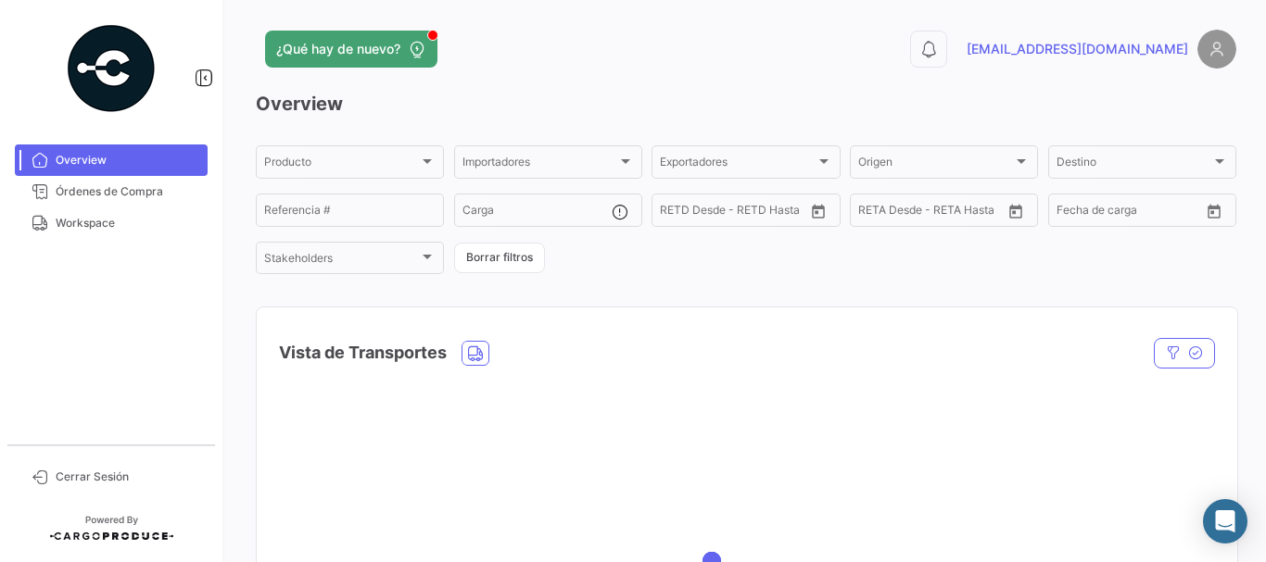  I want to click on div: Abrir Intercom Messenger, so click(1225, 522).